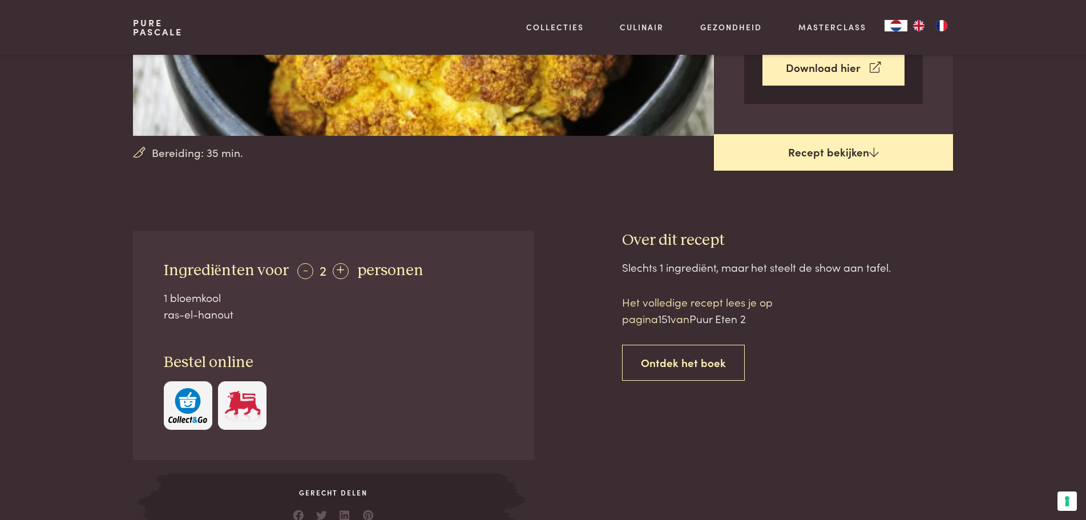  What do you see at coordinates (555, 27) in the screenshot?
I see `a: Collecties` at bounding box center [555, 27].